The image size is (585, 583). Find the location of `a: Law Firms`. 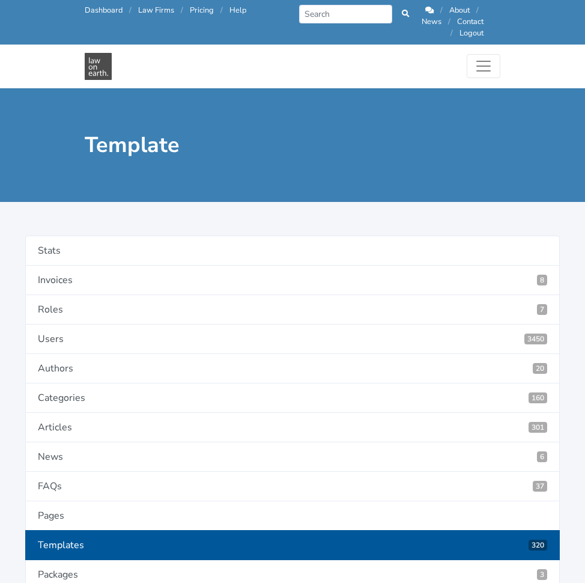

a: Law Firms is located at coordinates (156, 10).